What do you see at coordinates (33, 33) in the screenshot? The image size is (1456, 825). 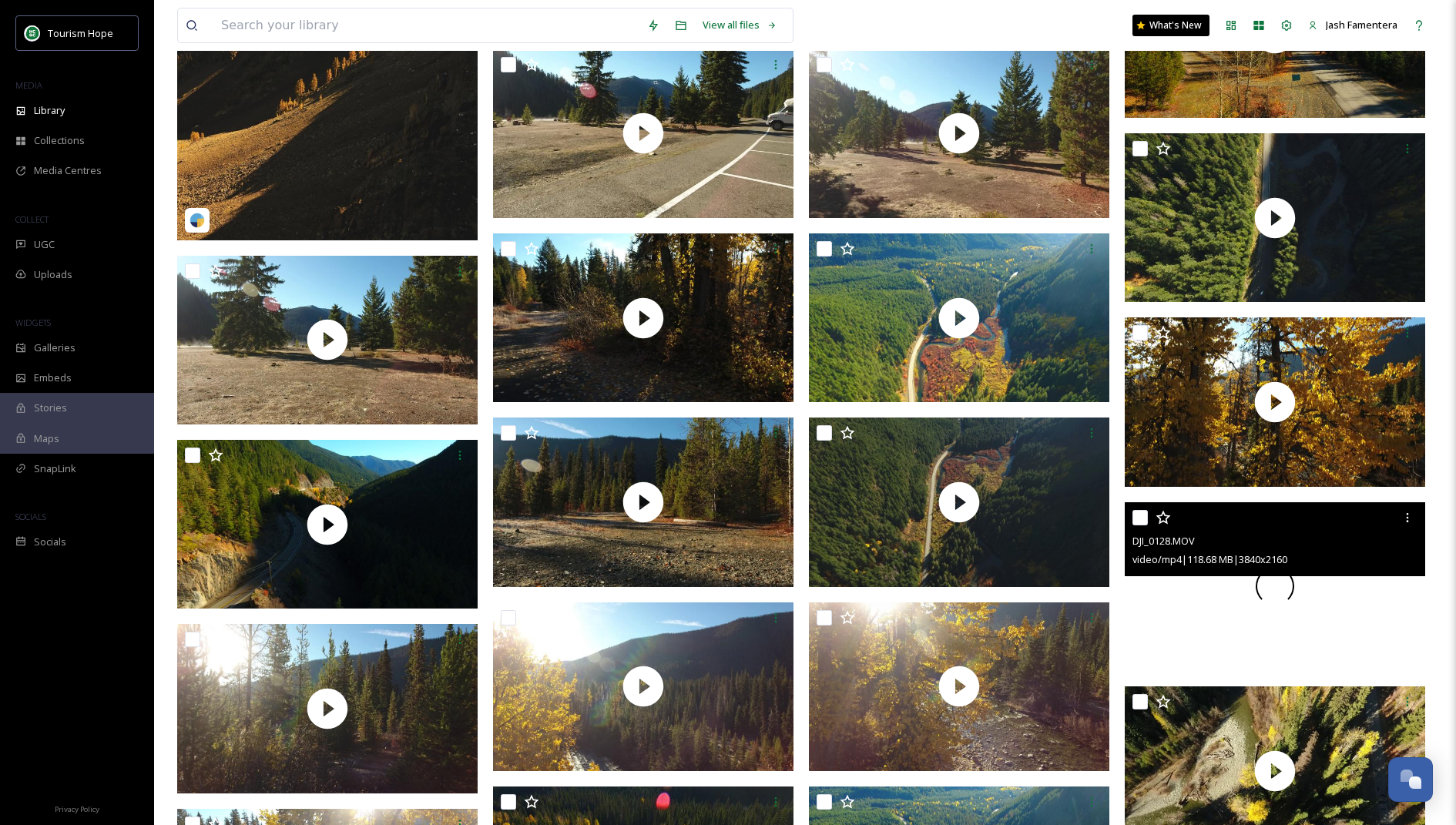 I see `img: logo.png` at bounding box center [33, 33].